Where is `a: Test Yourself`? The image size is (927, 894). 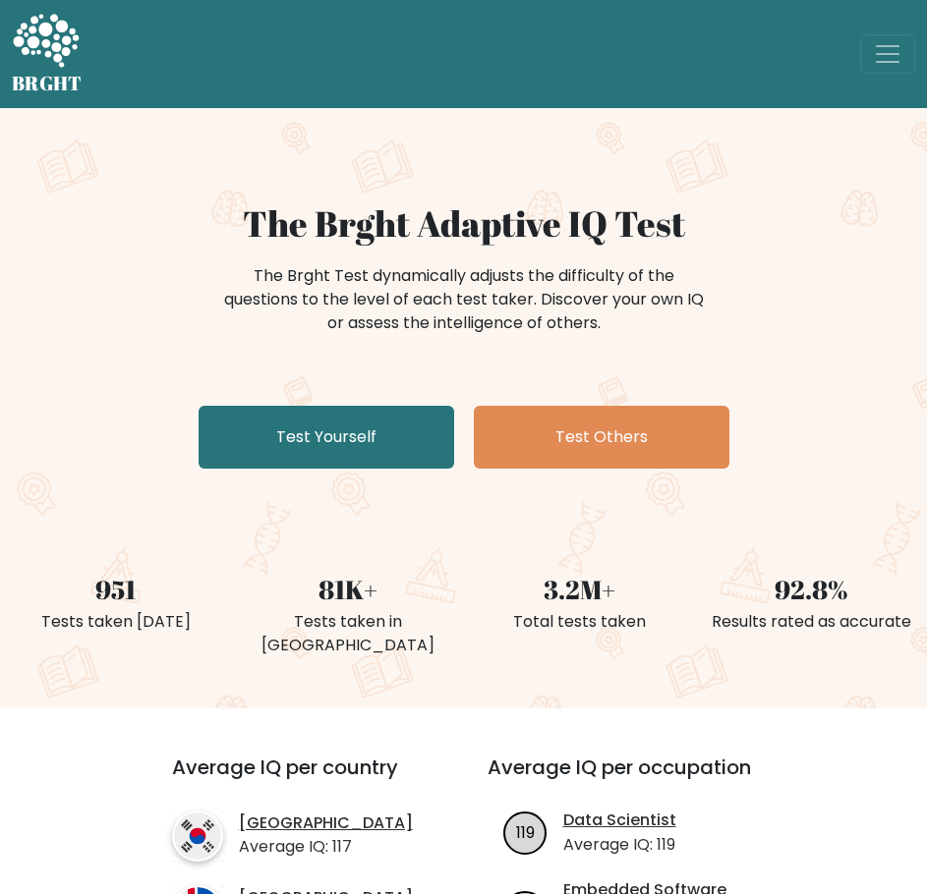
a: Test Yourself is located at coordinates (326, 437).